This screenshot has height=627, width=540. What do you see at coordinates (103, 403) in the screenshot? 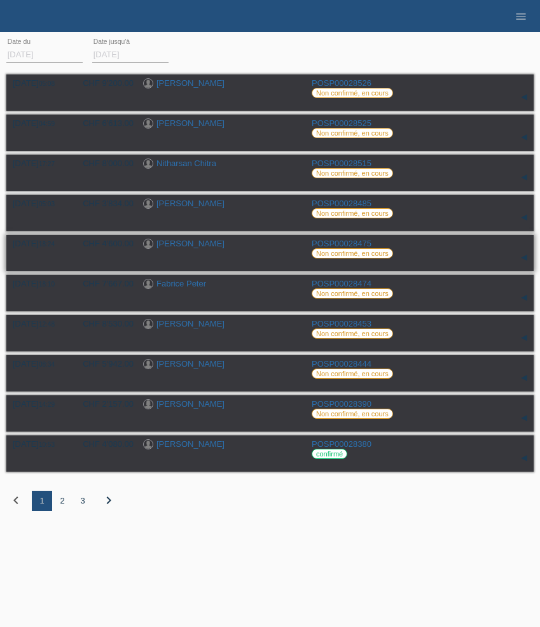
I see `div: CHF 2'157.00` at bounding box center [103, 403].